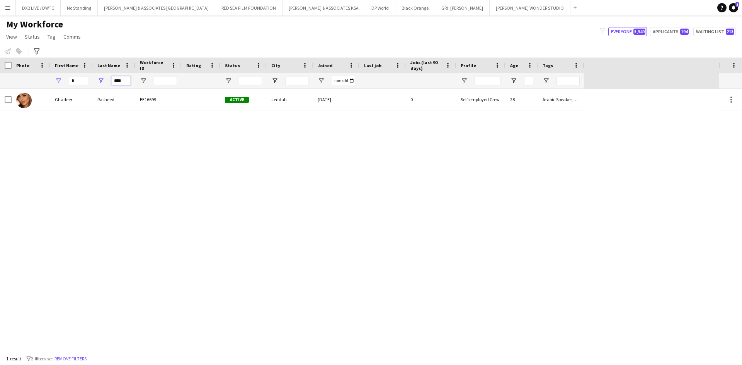 This screenshot has width=742, height=365. What do you see at coordinates (38, 8) in the screenshot?
I see `button: DXB LIVE / DWTC` at bounding box center [38, 8].